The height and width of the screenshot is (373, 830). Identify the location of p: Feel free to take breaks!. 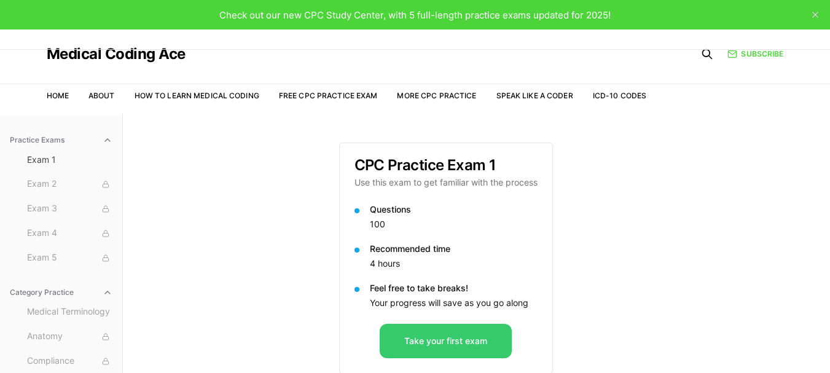
(453, 288).